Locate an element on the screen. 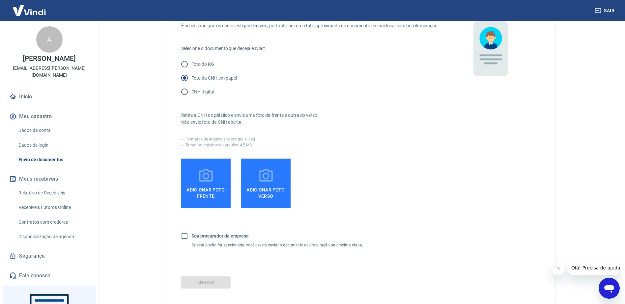  img: Vindi is located at coordinates (29, 10).